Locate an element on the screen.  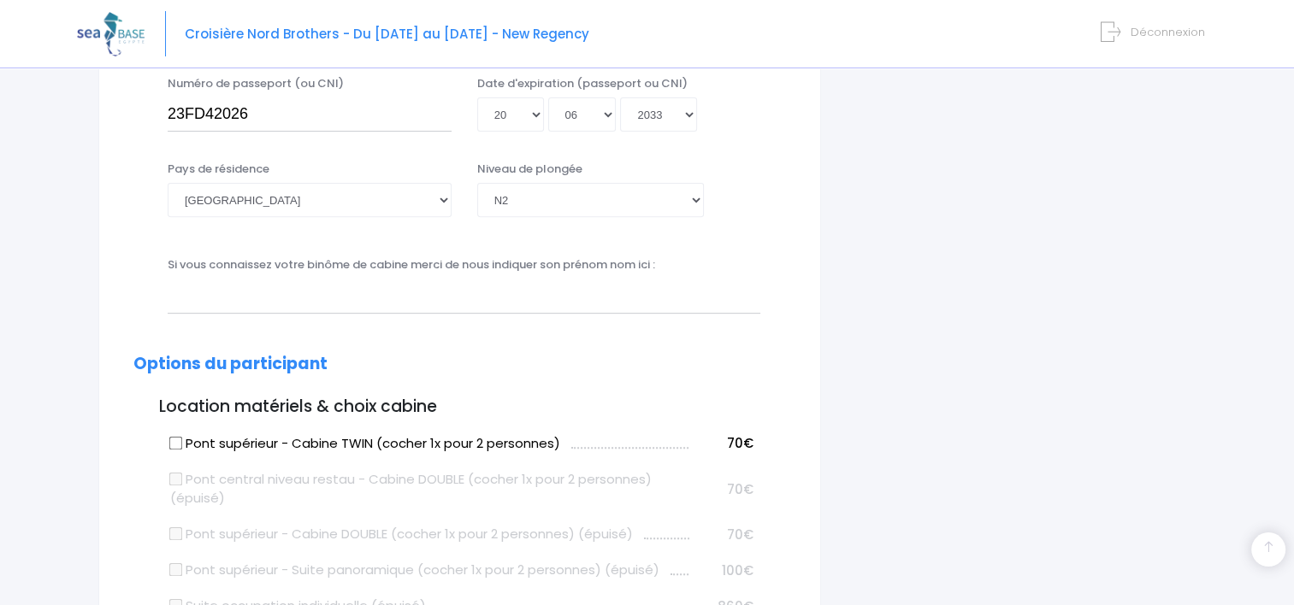
label: Pont supérieur - Cabine DOUBLE (cocher 1x pour 2 personnes) (épuisé) is located at coordinates (401, 534).